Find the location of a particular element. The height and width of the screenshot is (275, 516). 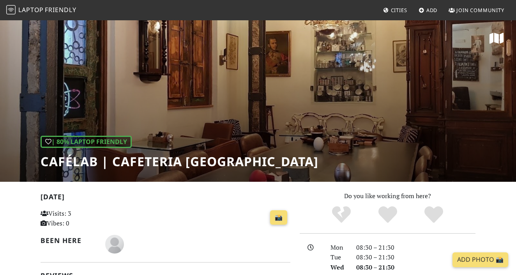

span: Laptop is located at coordinates (31, 10).